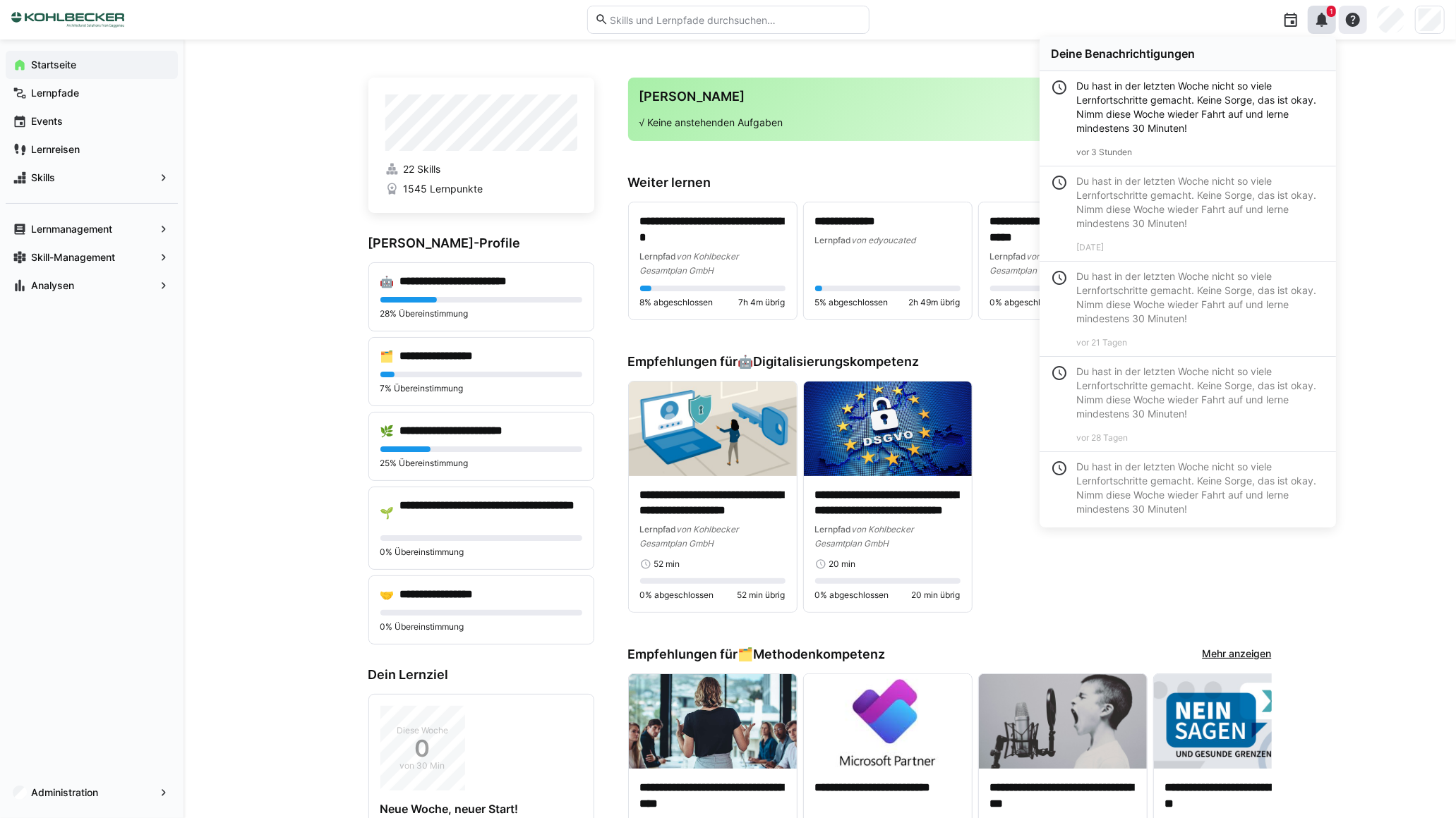 The height and width of the screenshot is (818, 1456). Describe the element at coordinates (884, 239) in the screenshot. I see `span: von edyoucated` at that location.